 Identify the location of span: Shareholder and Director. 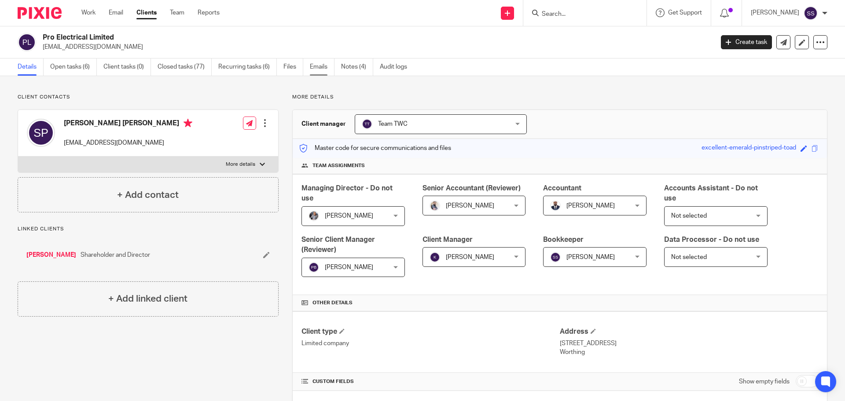
(115, 255).